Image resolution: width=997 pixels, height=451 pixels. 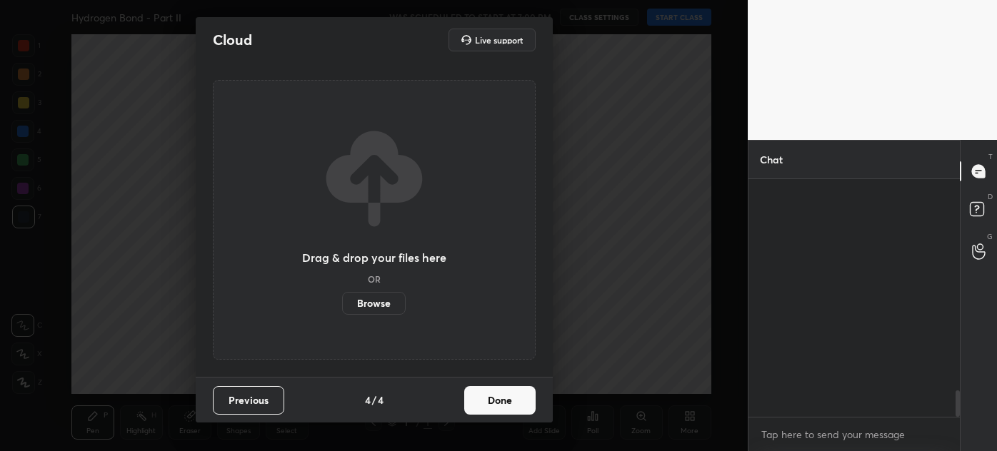 I want to click on p: D, so click(x=989, y=196).